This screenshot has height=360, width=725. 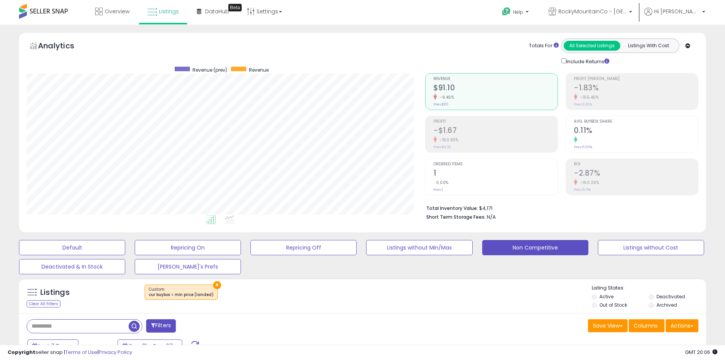 I want to click on small: -150.30%, so click(x=448, y=140).